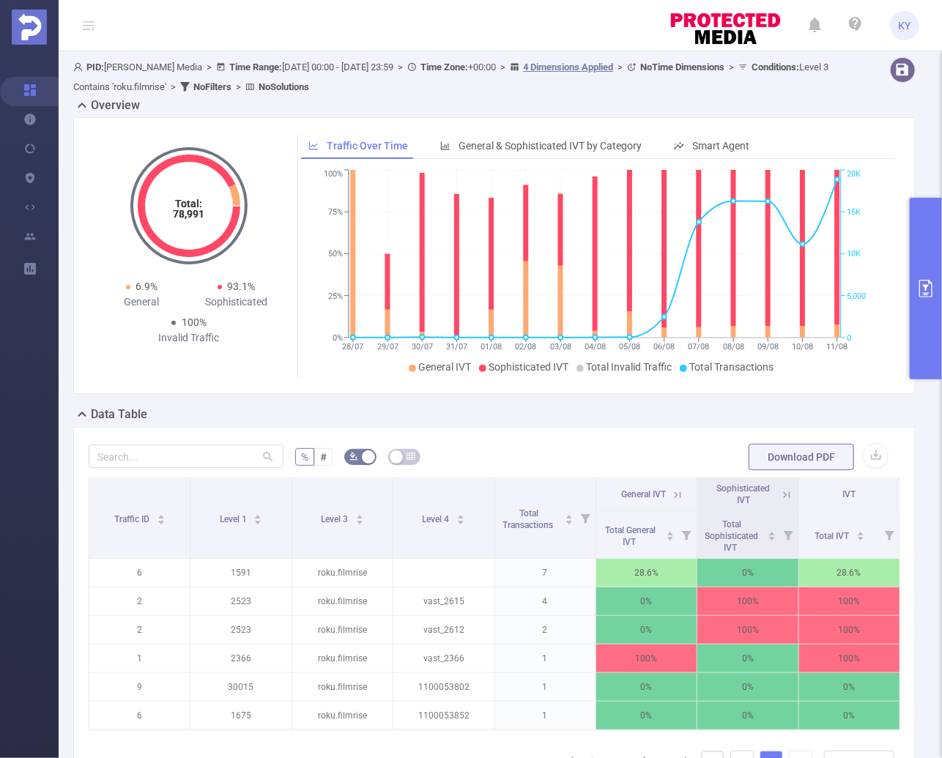 The image size is (942, 758). I want to click on tspan: 09/08, so click(768, 347).